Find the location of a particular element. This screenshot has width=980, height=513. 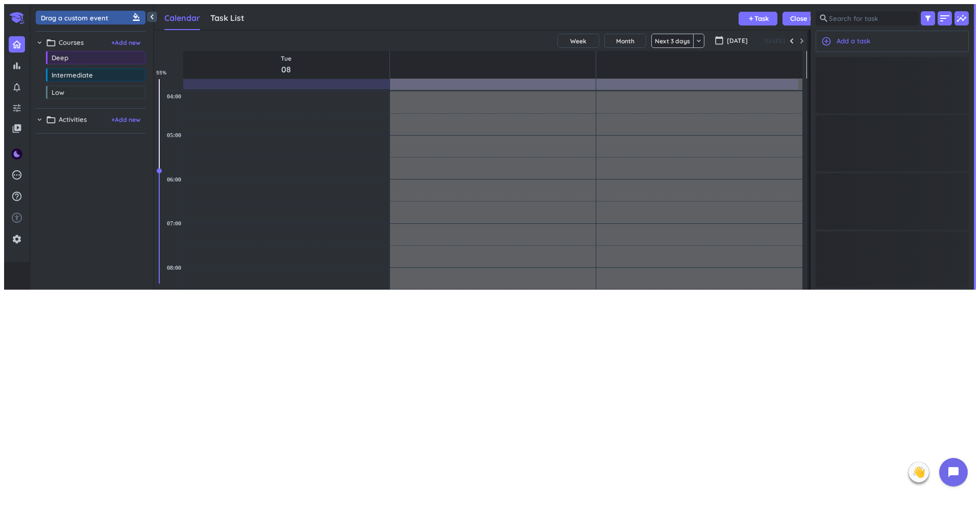

i: calendar_today is located at coordinates (719, 40).